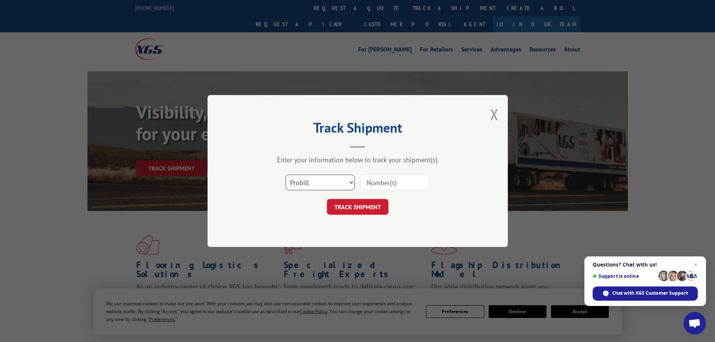  Describe the element at coordinates (358, 207) in the screenshot. I see `button: TRACK SHIPMENT` at that location.